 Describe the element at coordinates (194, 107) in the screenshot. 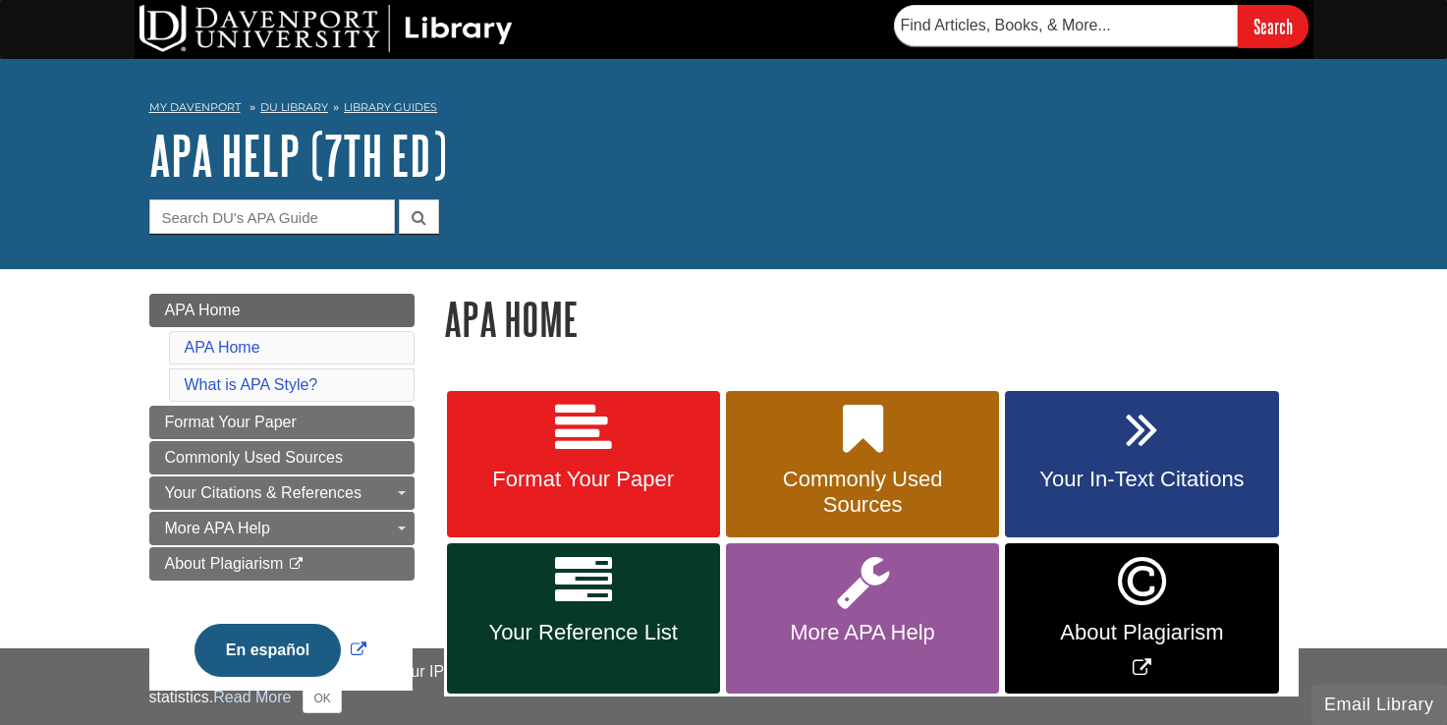

I see `a: My Davenport` at that location.